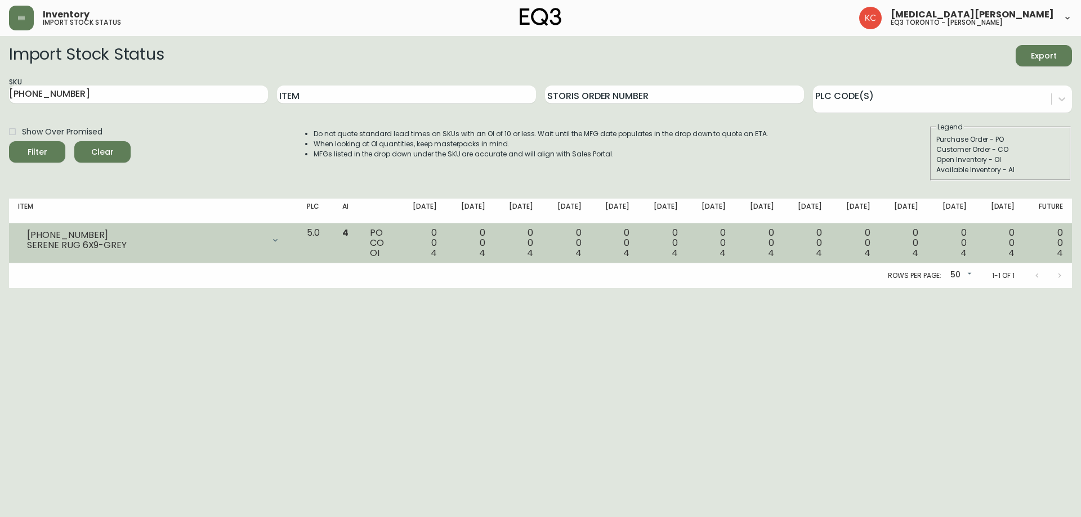  Describe the element at coordinates (37, 152) in the screenshot. I see `div: Filter` at that location.